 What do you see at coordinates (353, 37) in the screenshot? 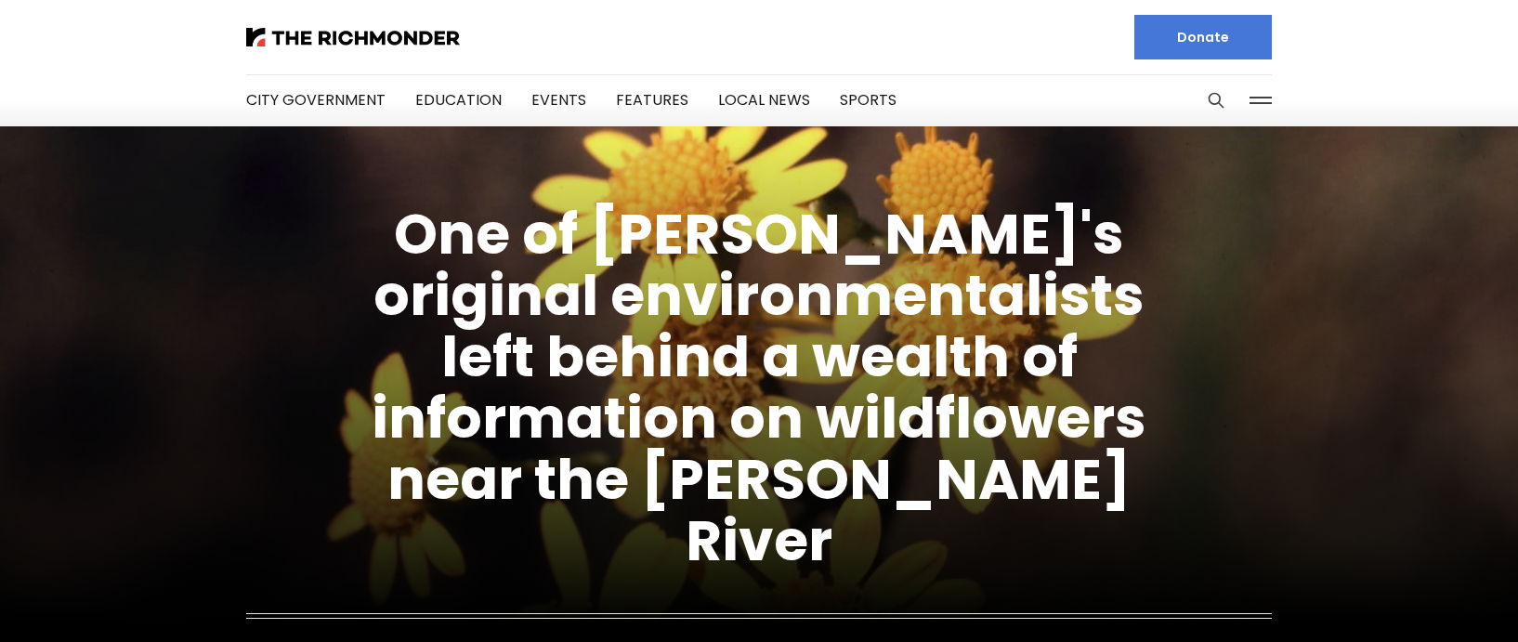
I see `img: The Richmonder` at bounding box center [353, 37].